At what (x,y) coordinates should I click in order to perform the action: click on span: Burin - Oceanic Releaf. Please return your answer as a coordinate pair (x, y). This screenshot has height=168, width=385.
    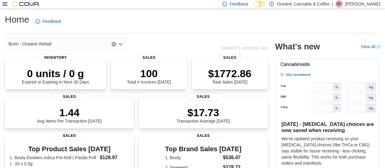
    Looking at the image, I should click on (30, 44).